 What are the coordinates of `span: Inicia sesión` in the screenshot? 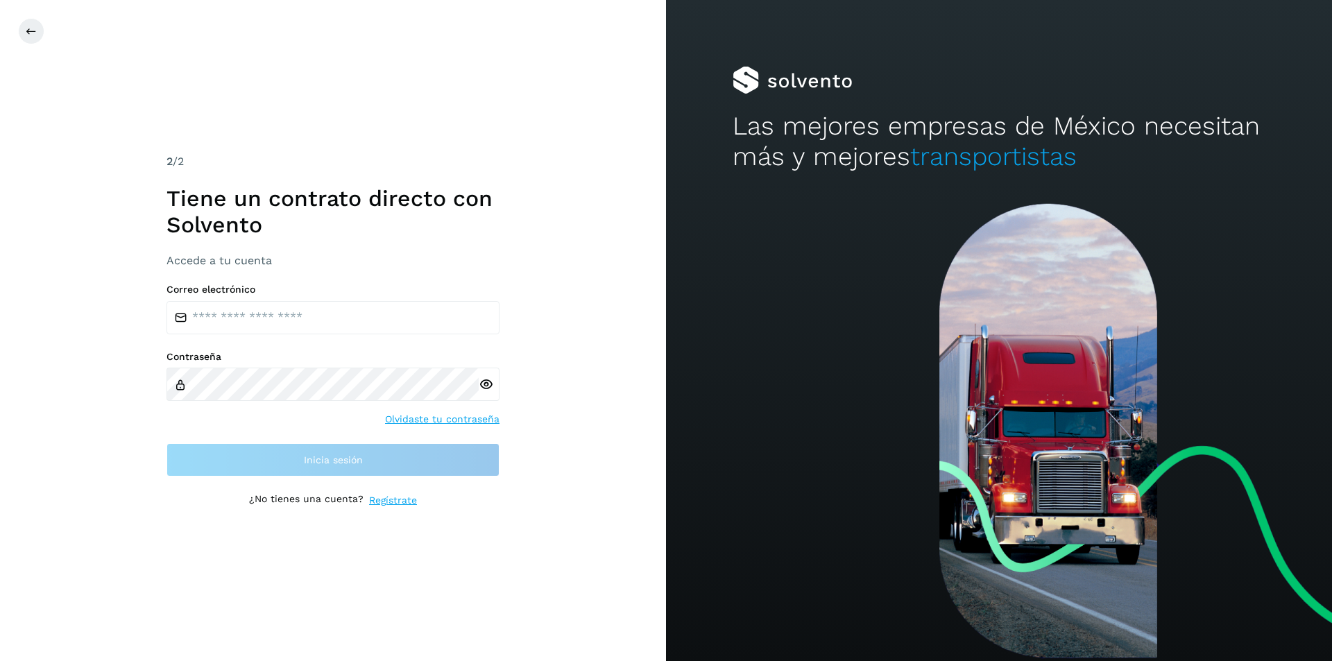 It's located at (333, 460).